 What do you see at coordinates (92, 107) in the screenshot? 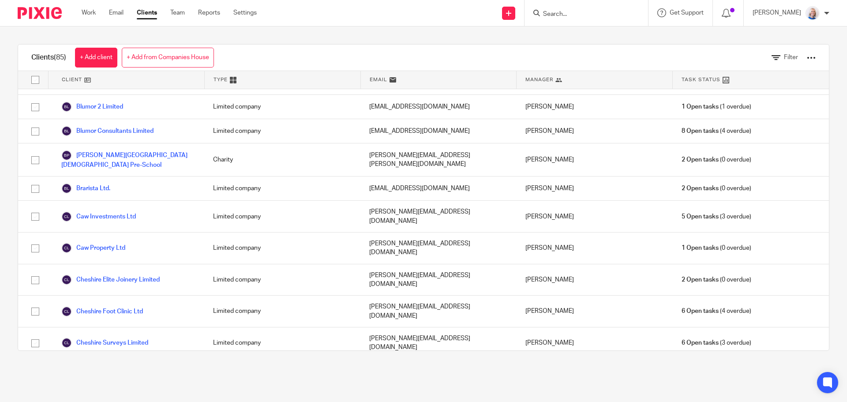
I see `a: Blumor 2 Limited` at bounding box center [92, 107].